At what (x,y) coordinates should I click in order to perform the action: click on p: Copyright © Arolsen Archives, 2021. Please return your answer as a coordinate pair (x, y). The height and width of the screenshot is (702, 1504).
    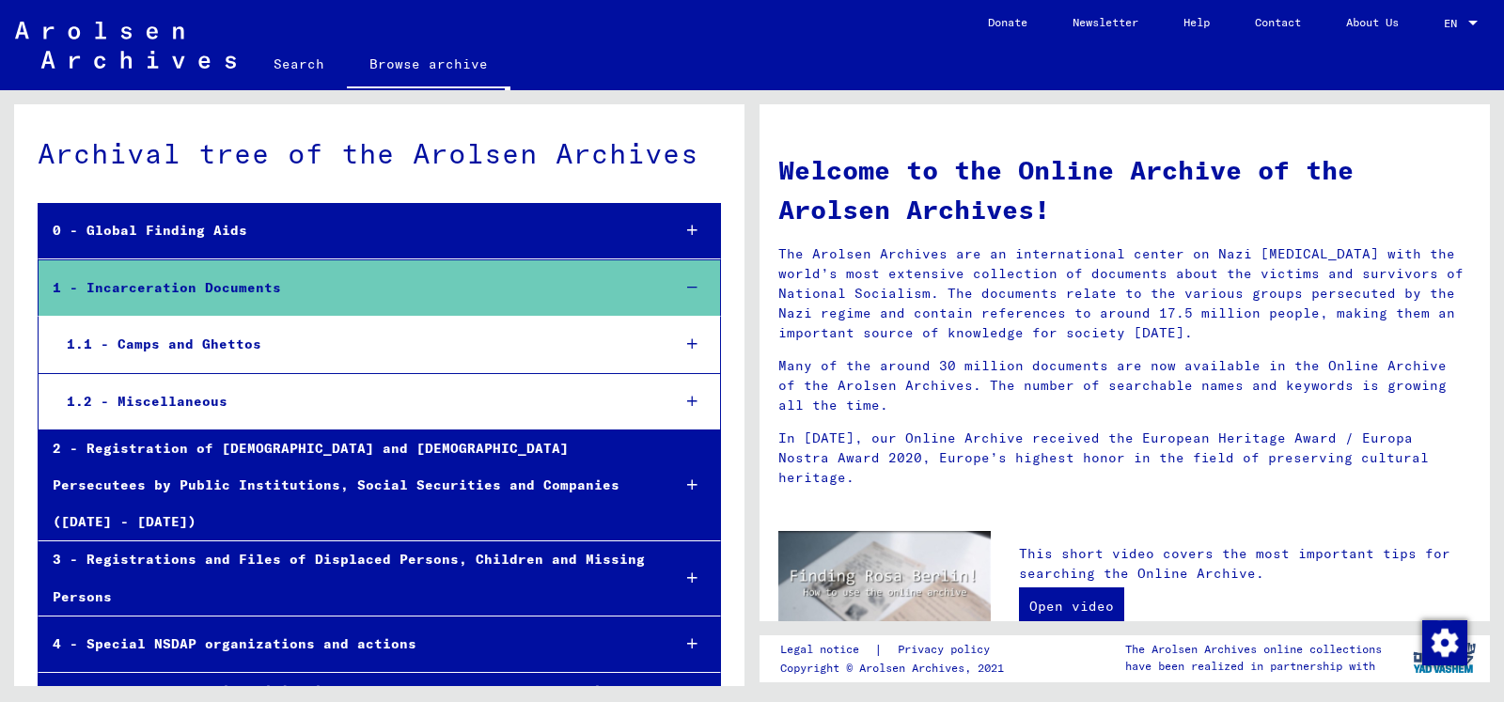
    Looking at the image, I should click on (896, 668).